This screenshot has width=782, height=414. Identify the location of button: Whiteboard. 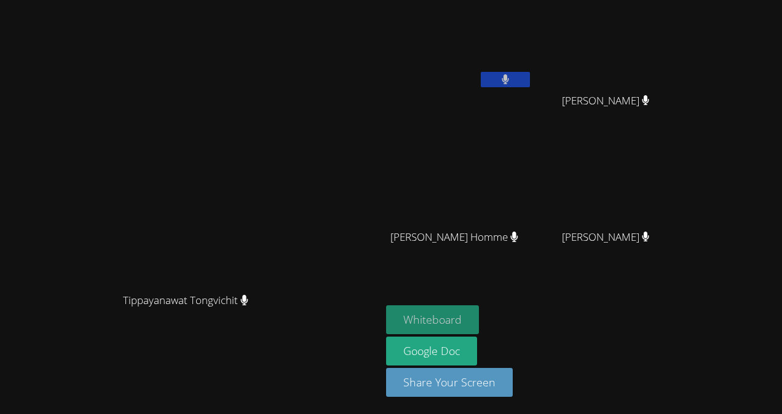
(432, 320).